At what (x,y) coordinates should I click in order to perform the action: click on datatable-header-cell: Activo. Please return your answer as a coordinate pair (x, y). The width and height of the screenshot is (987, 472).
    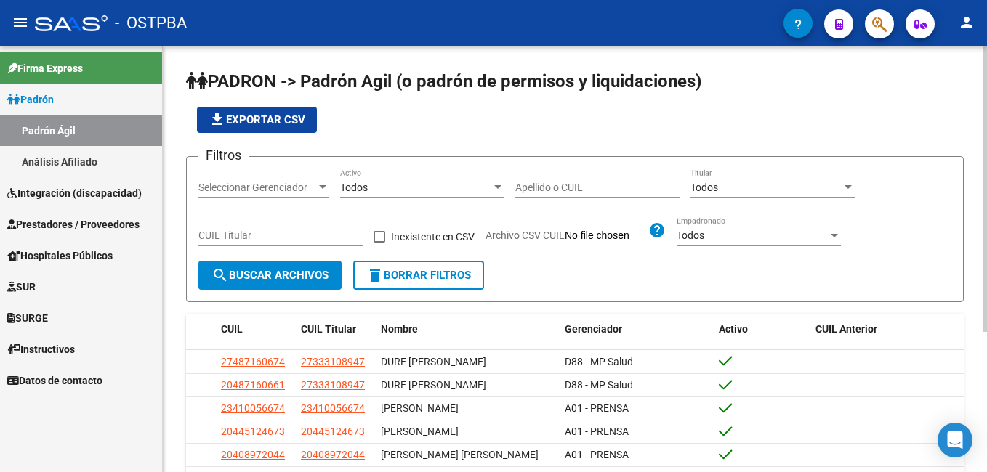
    Looking at the image, I should click on (761, 329).